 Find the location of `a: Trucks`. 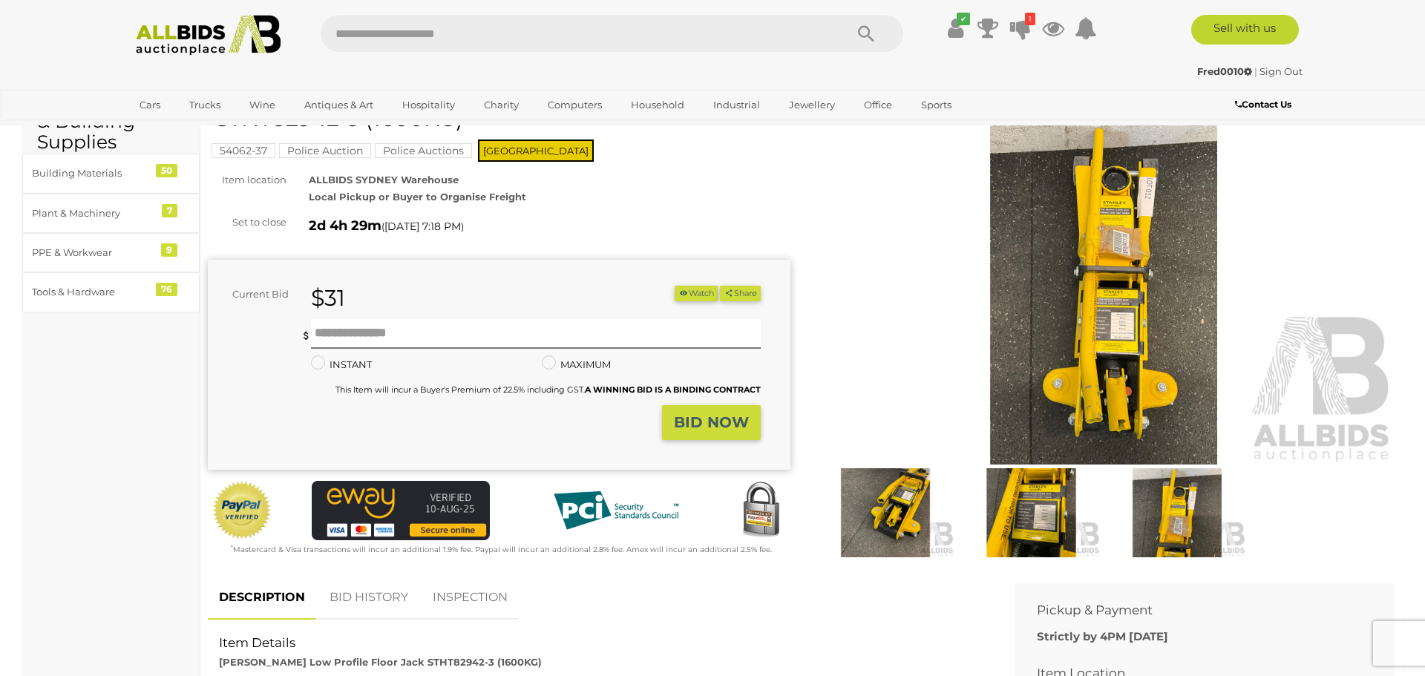

a: Trucks is located at coordinates (205, 105).